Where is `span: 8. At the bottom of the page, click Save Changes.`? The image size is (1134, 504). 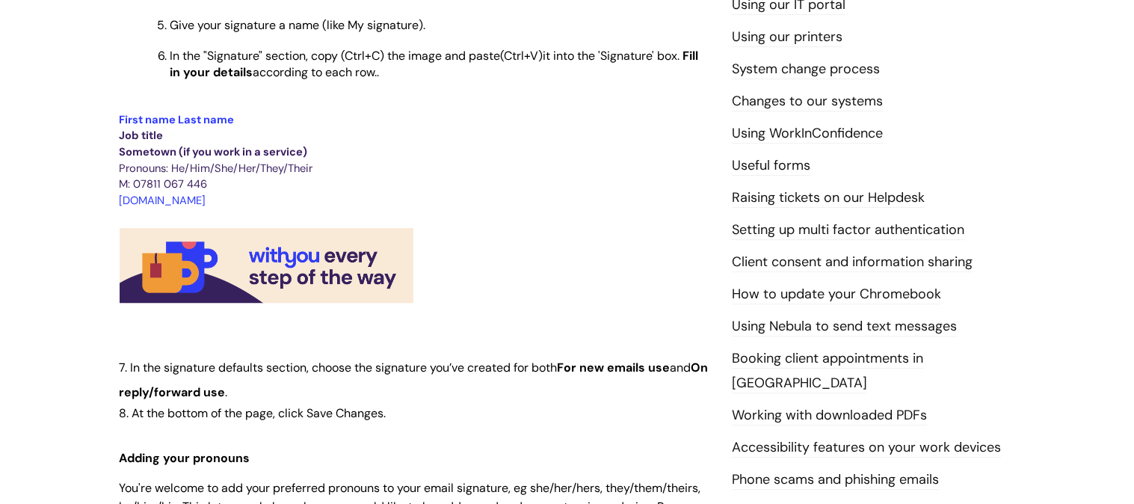 span: 8. At the bottom of the page, click Save Changes. is located at coordinates (252, 413).